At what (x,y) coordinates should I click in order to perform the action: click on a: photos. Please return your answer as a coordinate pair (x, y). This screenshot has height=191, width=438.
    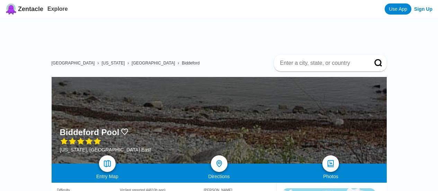
    Looking at the image, I should click on (331, 163).